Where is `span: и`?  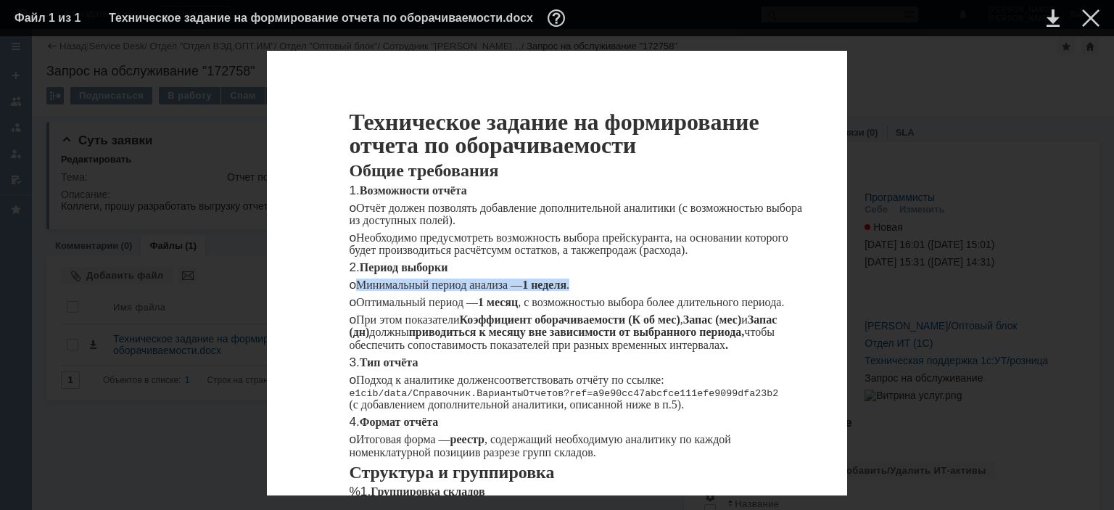 span: и is located at coordinates (744, 319).